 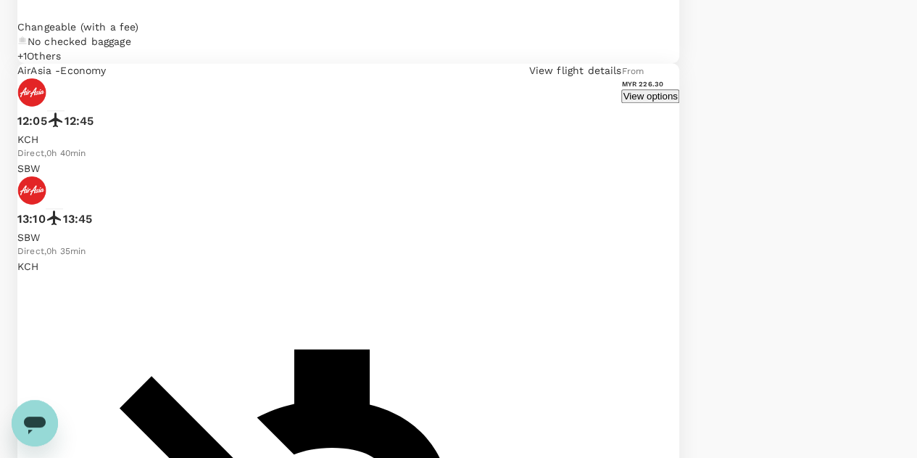 I want to click on div: +1Others, so click(x=319, y=56).